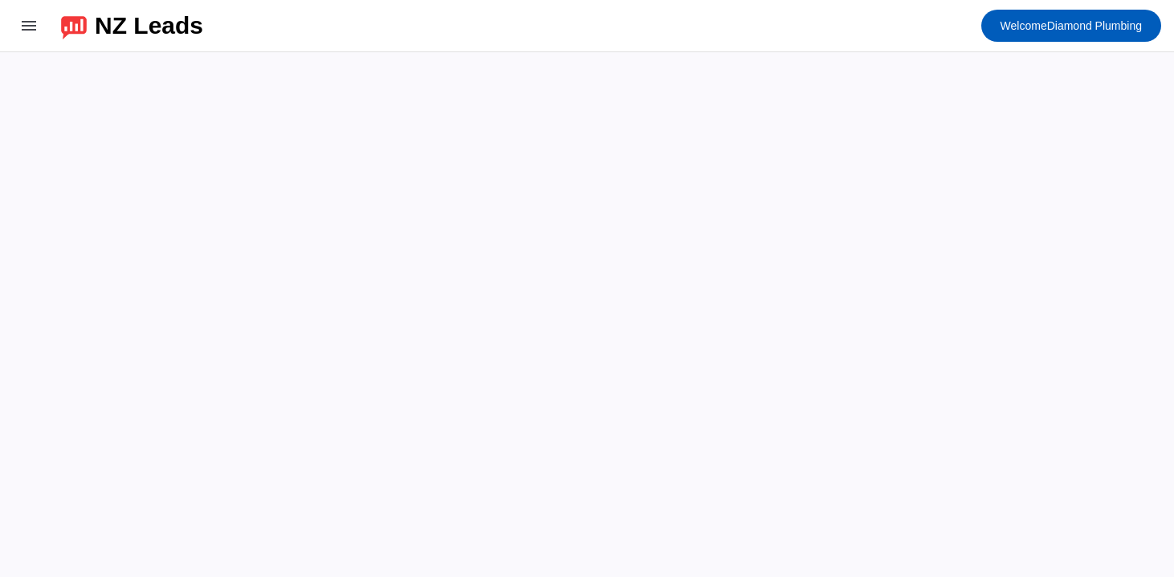 The height and width of the screenshot is (577, 1174). Describe the element at coordinates (1024, 26) in the screenshot. I see `span: Welcome` at that location.